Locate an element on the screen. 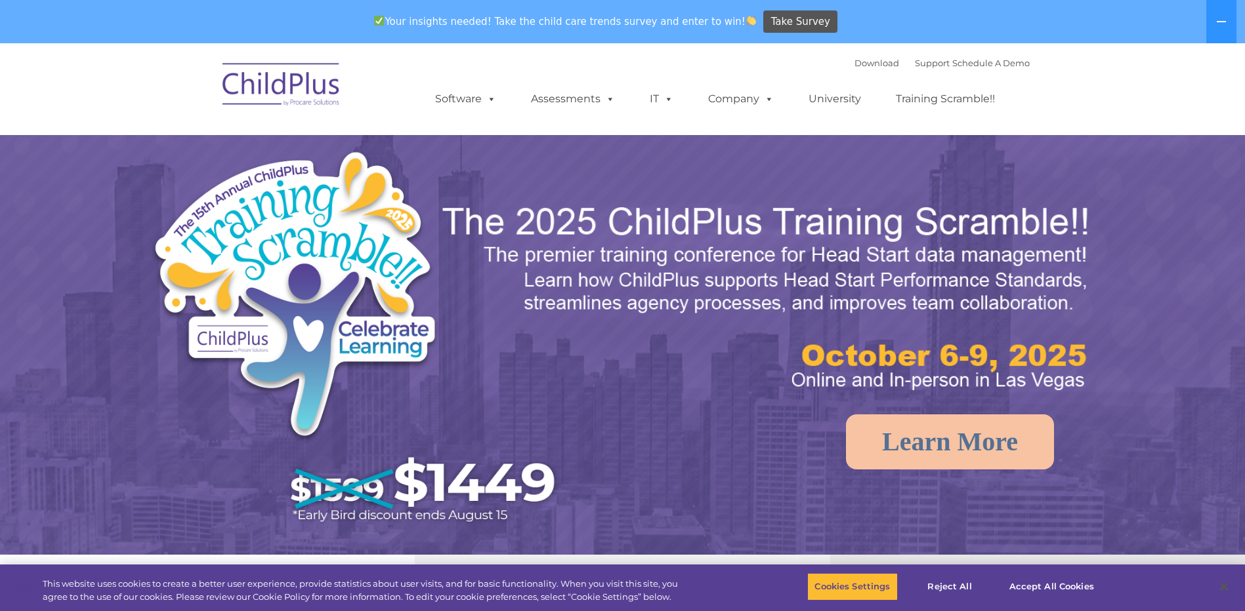  img: ChildPlus by Procare Solutions is located at coordinates (281, 87).